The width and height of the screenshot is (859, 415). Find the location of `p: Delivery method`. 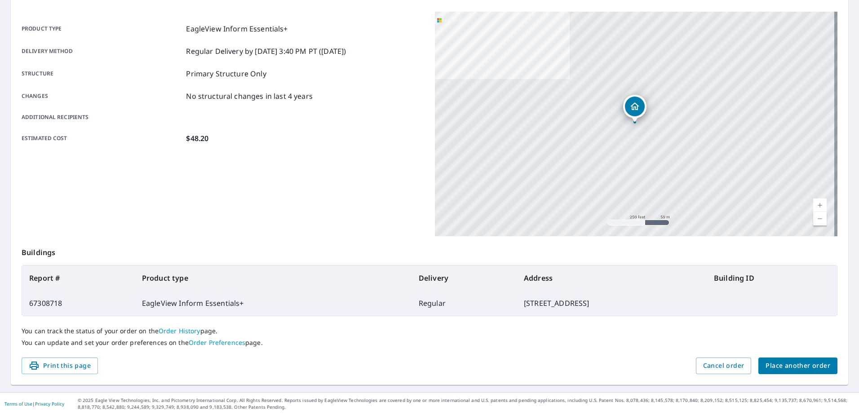

p: Delivery method is located at coordinates (102, 51).